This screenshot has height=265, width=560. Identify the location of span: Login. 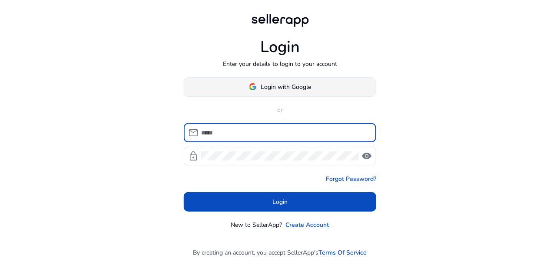
(280, 202).